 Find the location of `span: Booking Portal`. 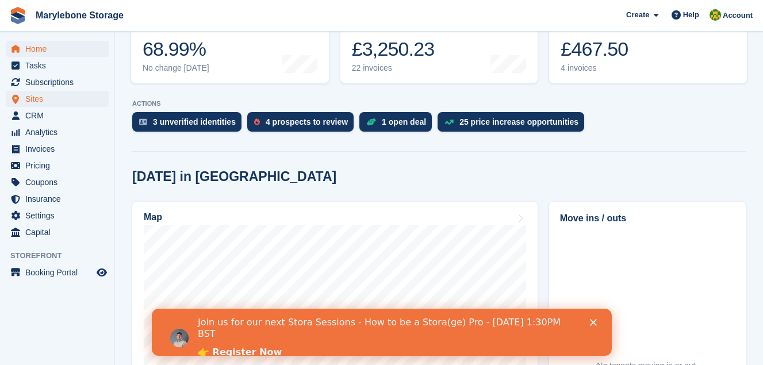

span: Booking Portal is located at coordinates (60, 273).